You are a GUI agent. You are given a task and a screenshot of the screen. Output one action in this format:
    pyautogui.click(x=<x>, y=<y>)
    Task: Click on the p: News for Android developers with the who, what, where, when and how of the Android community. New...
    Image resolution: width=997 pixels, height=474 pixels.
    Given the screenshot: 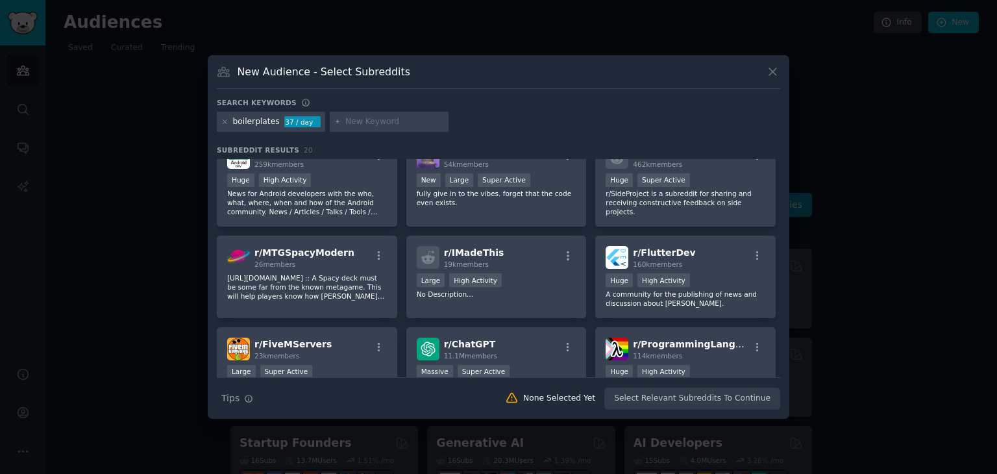 What is the action you would take?
    pyautogui.click(x=307, y=203)
    